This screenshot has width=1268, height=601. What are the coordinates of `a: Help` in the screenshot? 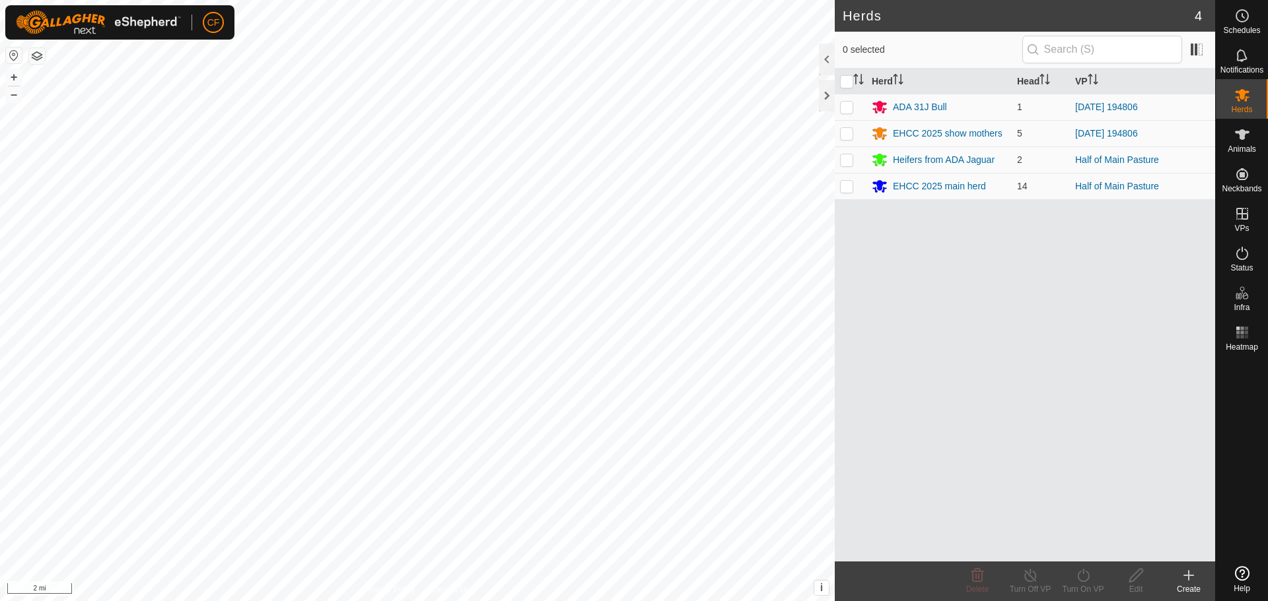 It's located at (1241, 580).